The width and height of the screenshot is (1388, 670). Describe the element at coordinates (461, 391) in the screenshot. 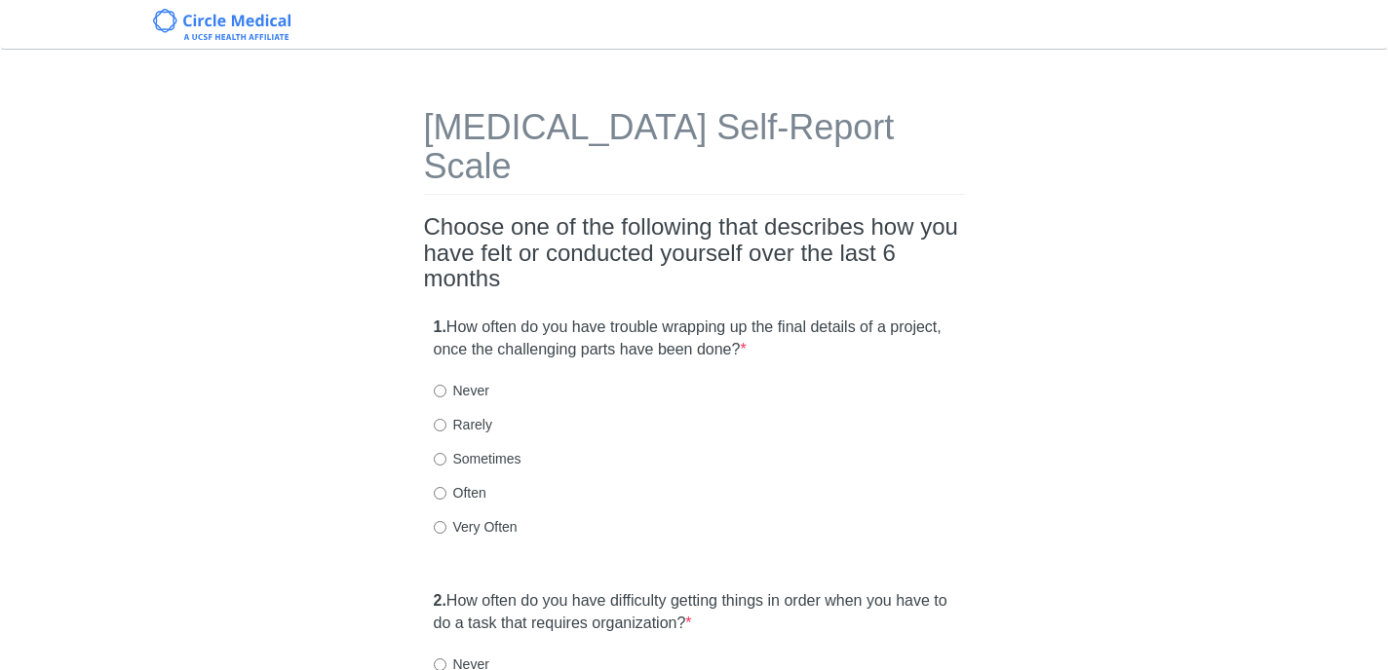

I see `label: Never` at that location.